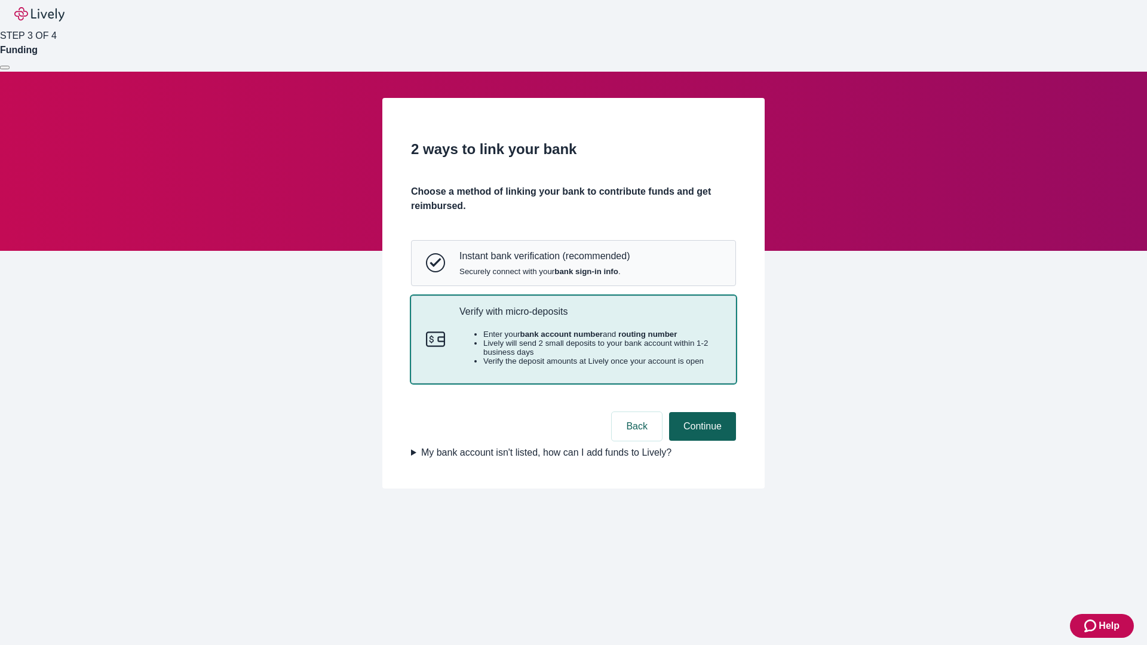 The height and width of the screenshot is (645, 1147). What do you see at coordinates (602, 348) in the screenshot?
I see `li: Lively will send 2 small deposits to your bank account within 1-2 business days` at bounding box center [602, 348].